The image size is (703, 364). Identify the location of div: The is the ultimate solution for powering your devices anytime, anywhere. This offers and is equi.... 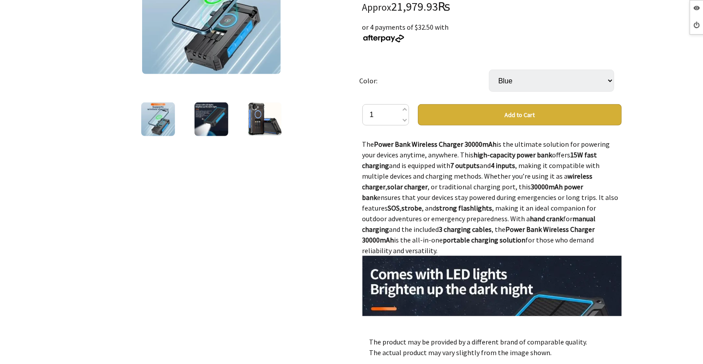
(492, 228).